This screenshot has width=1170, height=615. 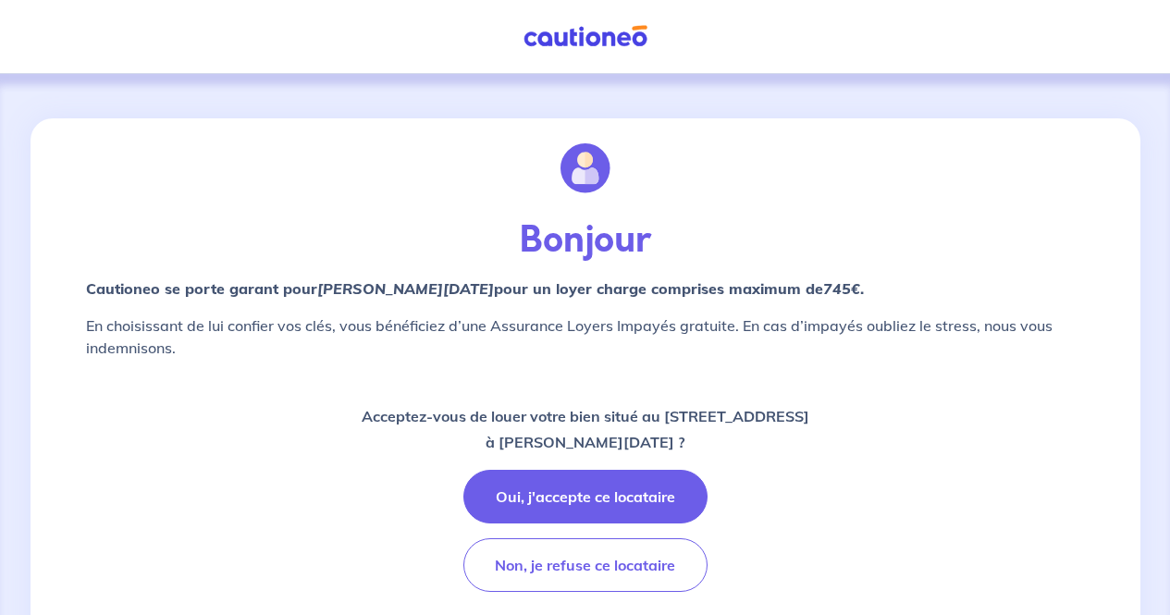 What do you see at coordinates (585, 36) in the screenshot?
I see `img: Cautioneo` at bounding box center [585, 36].